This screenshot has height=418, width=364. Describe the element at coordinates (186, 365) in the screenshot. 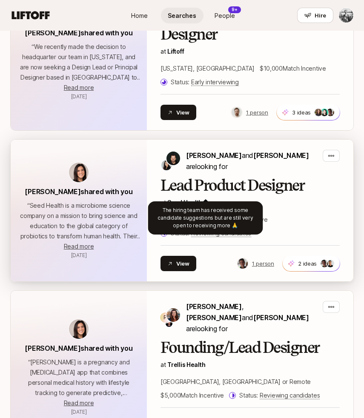

I see `a: Trellis Health` at that location.